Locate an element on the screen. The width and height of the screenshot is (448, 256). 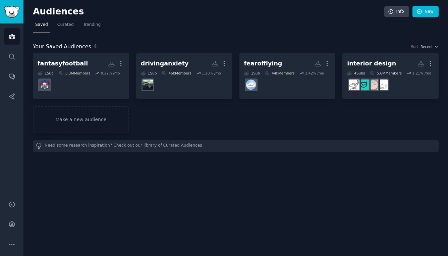
a: Saved is located at coordinates (42, 26).